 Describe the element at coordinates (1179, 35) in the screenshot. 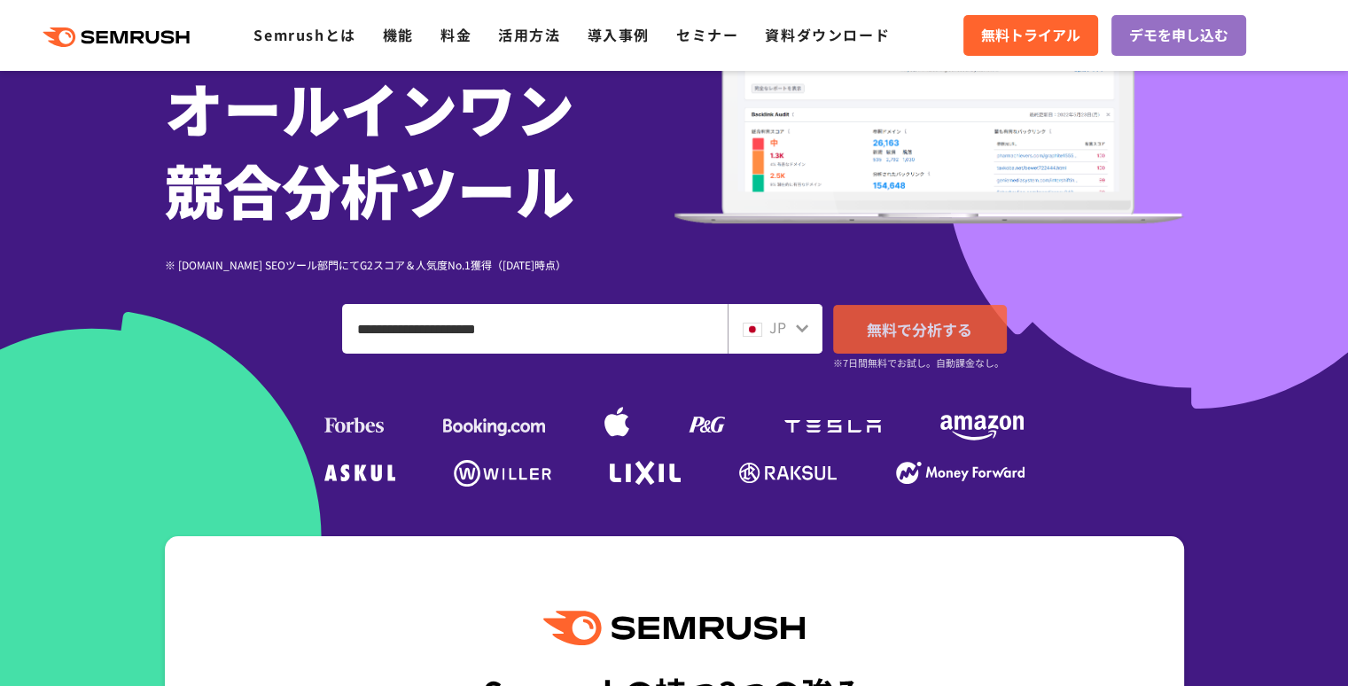

I see `a: デモを申し込む` at that location.